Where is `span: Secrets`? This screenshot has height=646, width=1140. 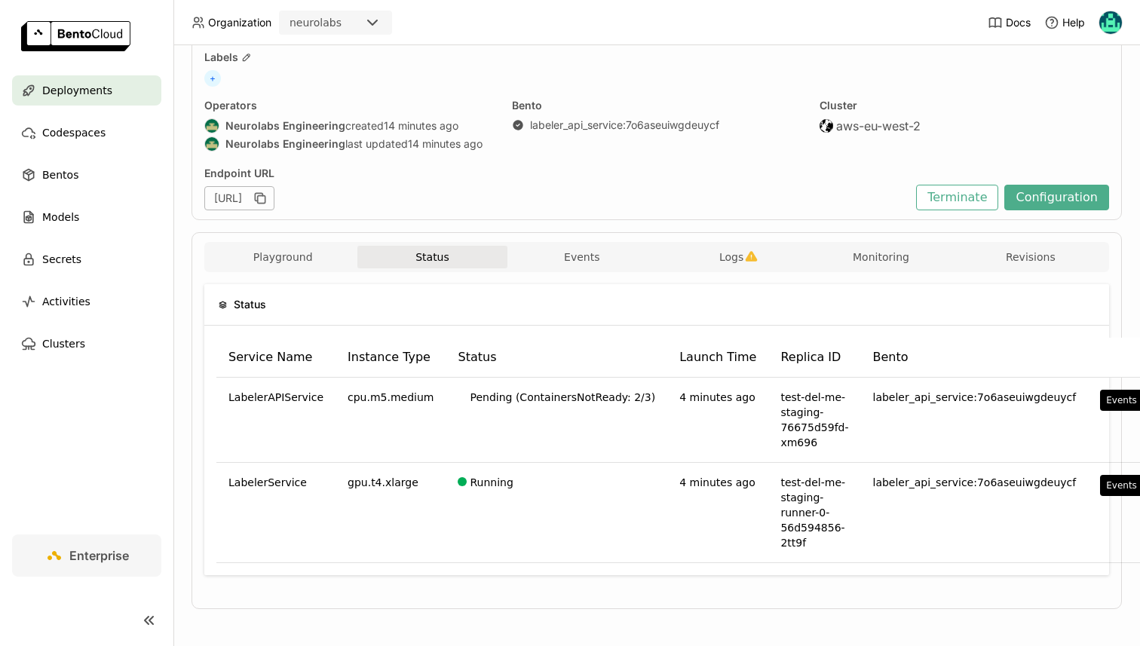
span: Secrets is located at coordinates (62, 259).